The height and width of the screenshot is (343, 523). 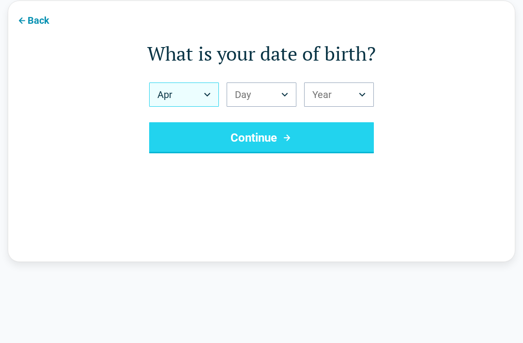 I want to click on button: Birth Month, so click(x=184, y=95).